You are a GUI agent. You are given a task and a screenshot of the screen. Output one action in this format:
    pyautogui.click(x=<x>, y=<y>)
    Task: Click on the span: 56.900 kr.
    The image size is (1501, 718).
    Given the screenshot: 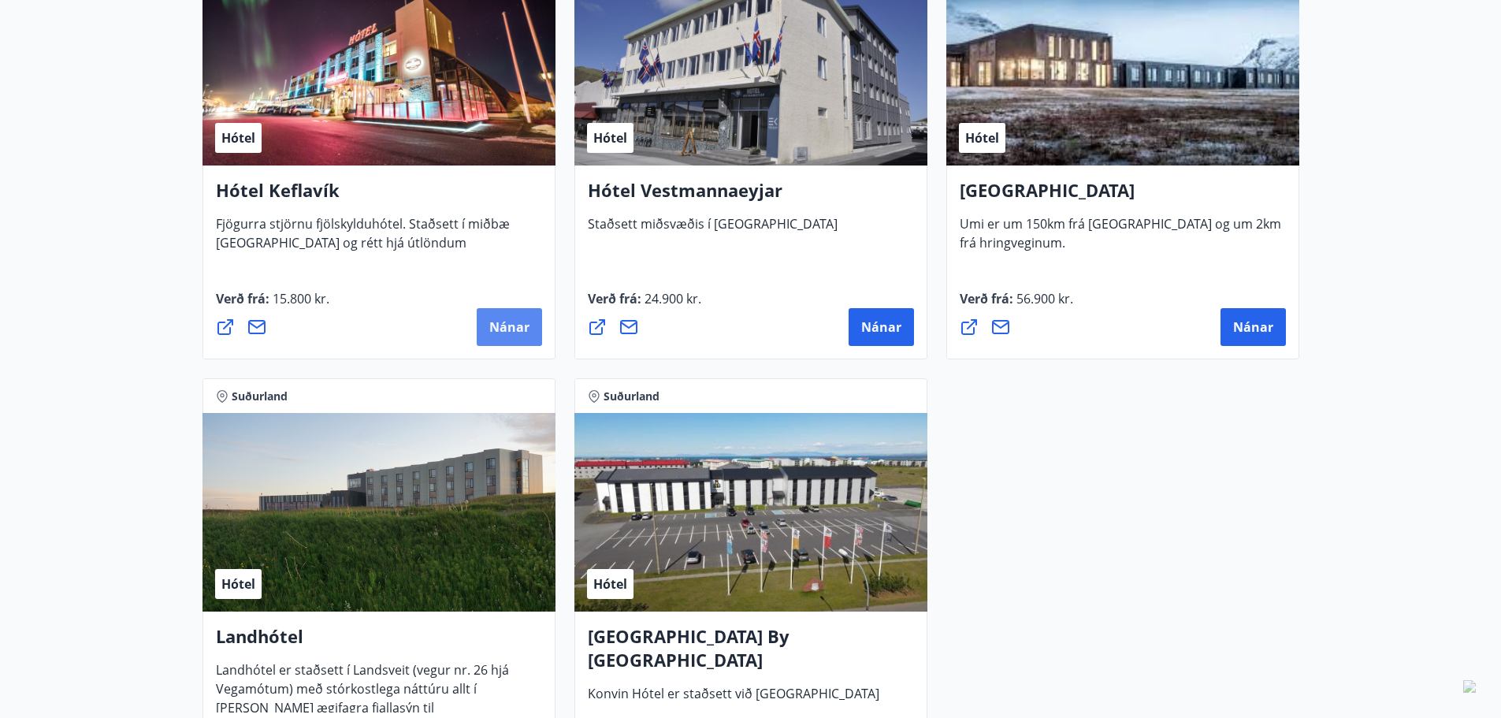 What is the action you would take?
    pyautogui.click(x=1043, y=299)
    